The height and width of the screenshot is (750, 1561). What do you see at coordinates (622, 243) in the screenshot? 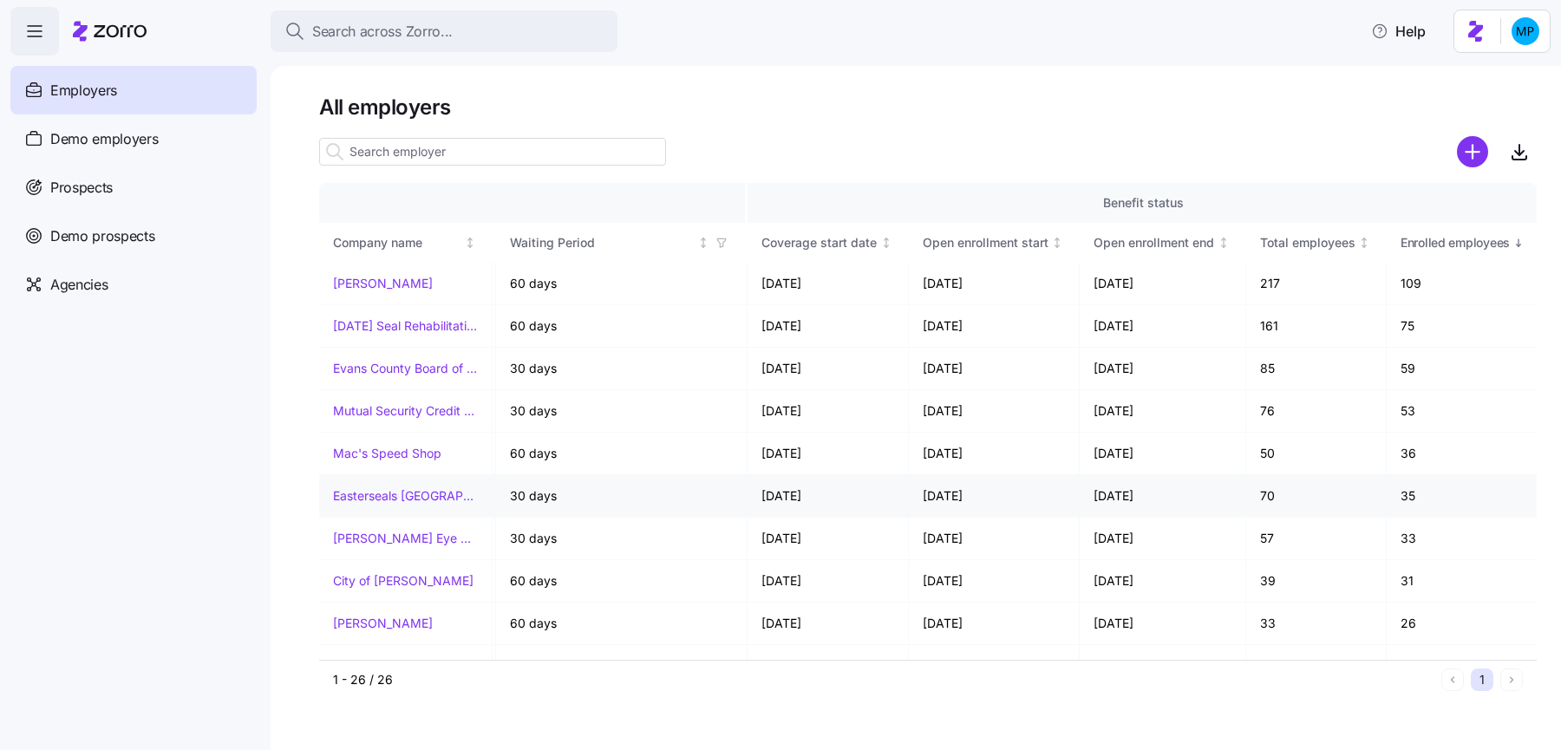
I see `th: Waiting PeriodNot sorted` at bounding box center [622, 243].